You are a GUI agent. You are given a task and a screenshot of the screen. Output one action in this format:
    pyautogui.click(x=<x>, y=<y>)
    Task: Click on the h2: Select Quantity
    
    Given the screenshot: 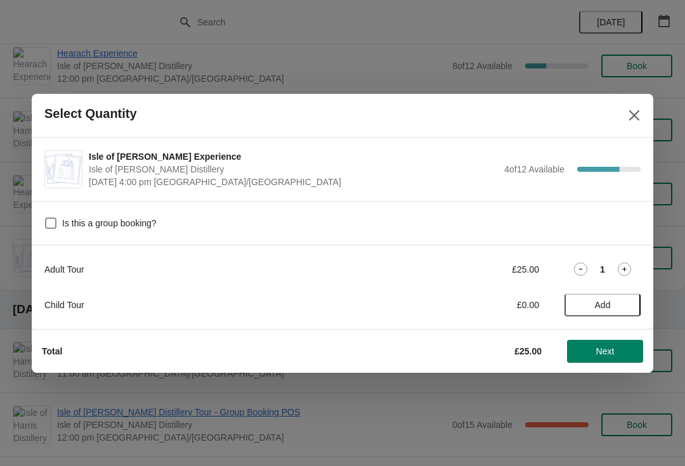 What is the action you would take?
    pyautogui.click(x=91, y=114)
    